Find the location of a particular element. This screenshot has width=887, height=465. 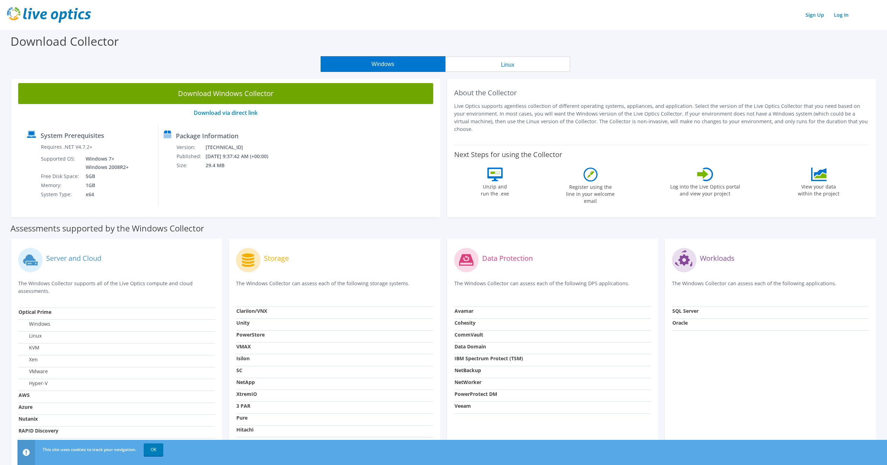

strong: Data Domain is located at coordinates (470, 347).